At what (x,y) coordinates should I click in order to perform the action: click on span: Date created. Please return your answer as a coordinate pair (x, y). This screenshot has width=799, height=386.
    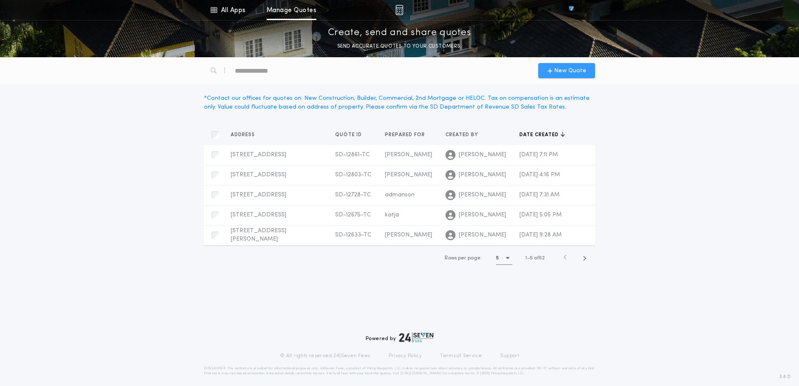
    Looking at the image, I should click on (540, 135).